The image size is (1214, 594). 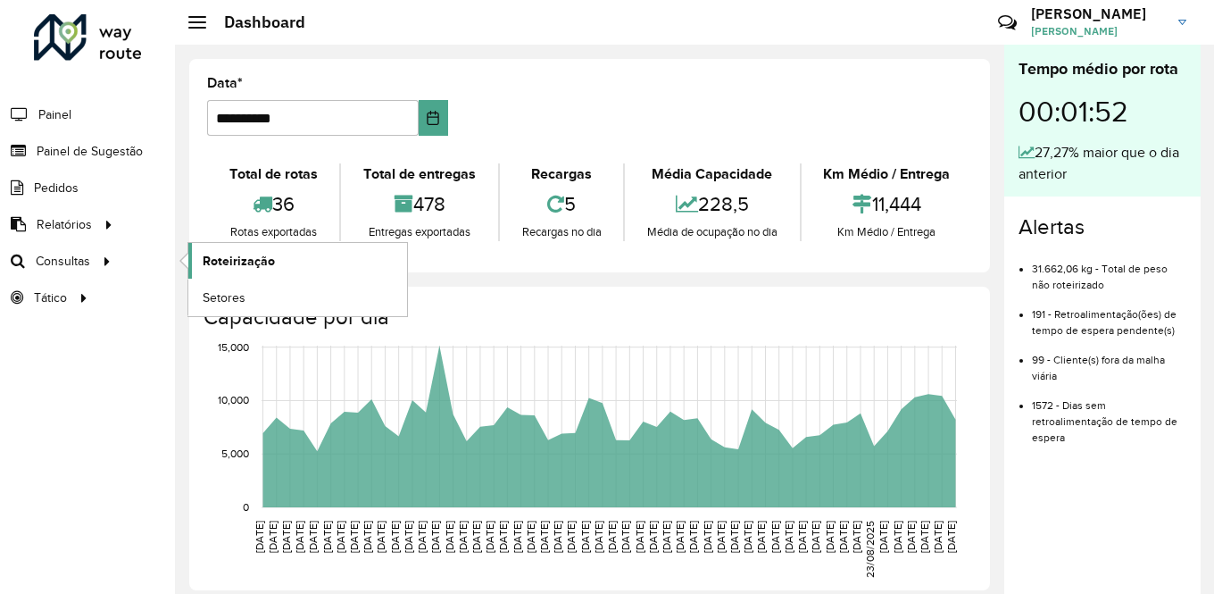 What do you see at coordinates (297, 261) in the screenshot?
I see `a: Roteirização` at bounding box center [297, 261].